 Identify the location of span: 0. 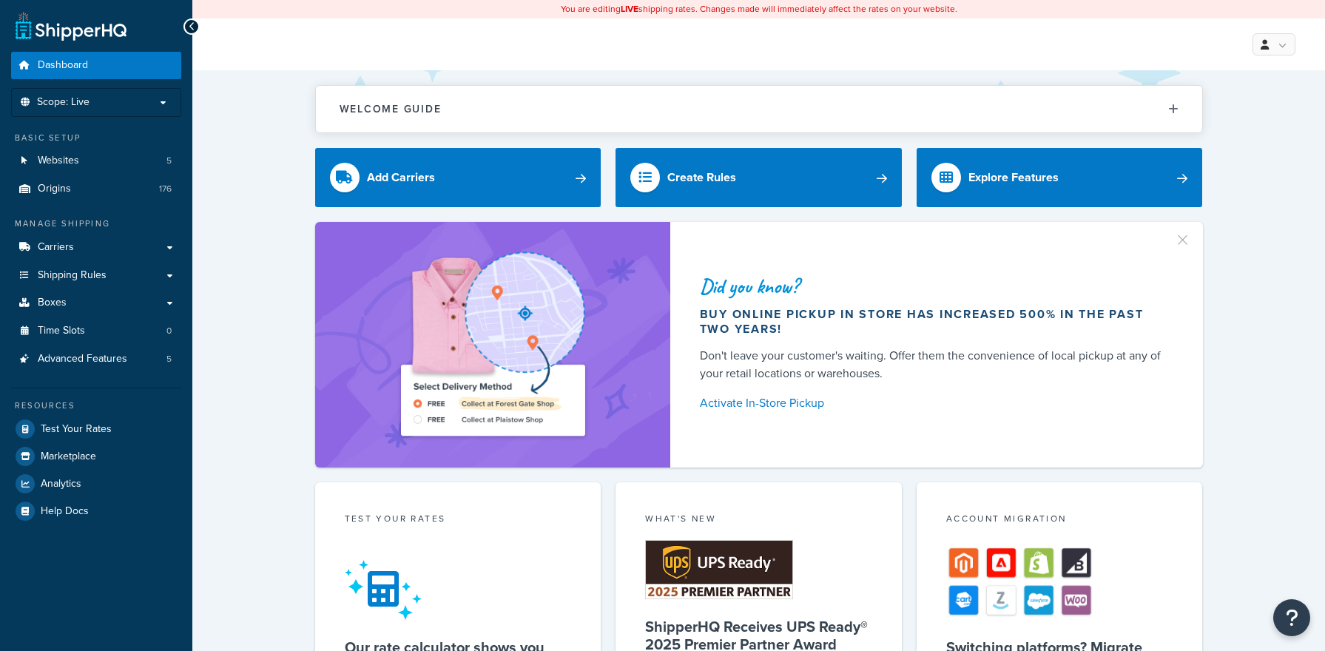
(169, 331).